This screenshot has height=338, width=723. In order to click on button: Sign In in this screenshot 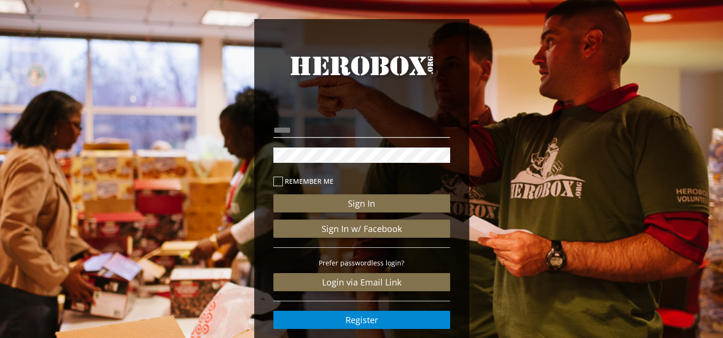, I will do `click(361, 203)`.